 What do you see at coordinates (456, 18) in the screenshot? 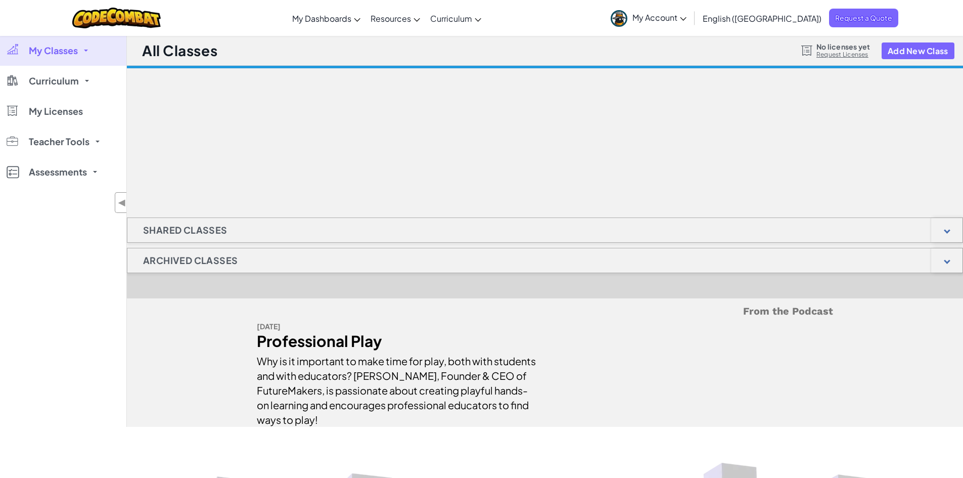
I see `a: Curriculum` at bounding box center [456, 18].